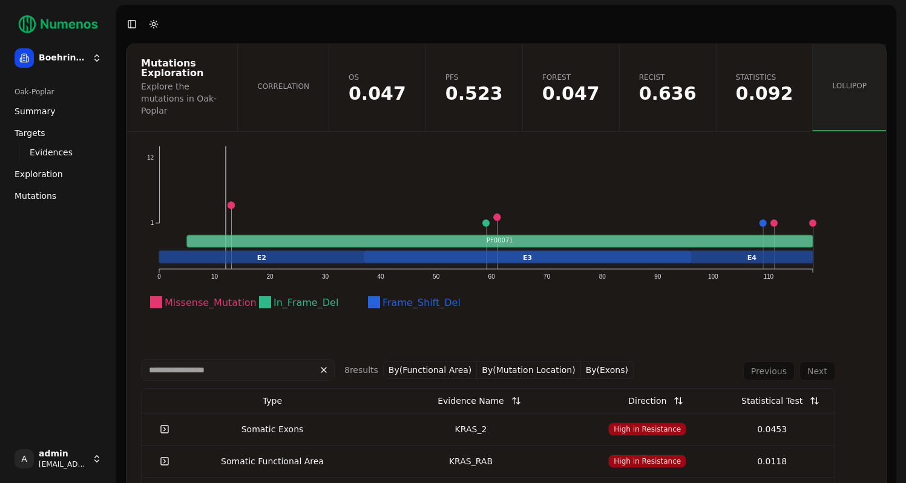 This screenshot has height=483, width=906. I want to click on span: 0.635678696712625, so click(667, 94).